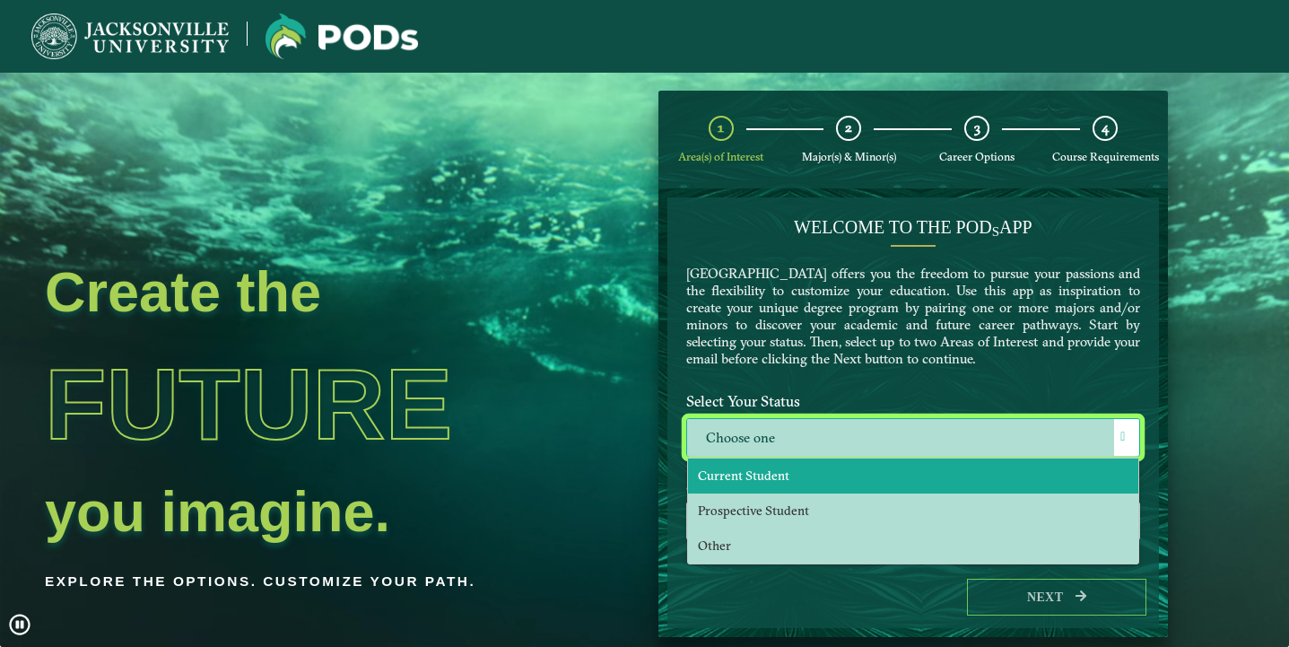 Image resolution: width=1289 pixels, height=647 pixels. Describe the element at coordinates (913, 553) in the screenshot. I see `p: Maximum 2 selections are allowed` at that location.